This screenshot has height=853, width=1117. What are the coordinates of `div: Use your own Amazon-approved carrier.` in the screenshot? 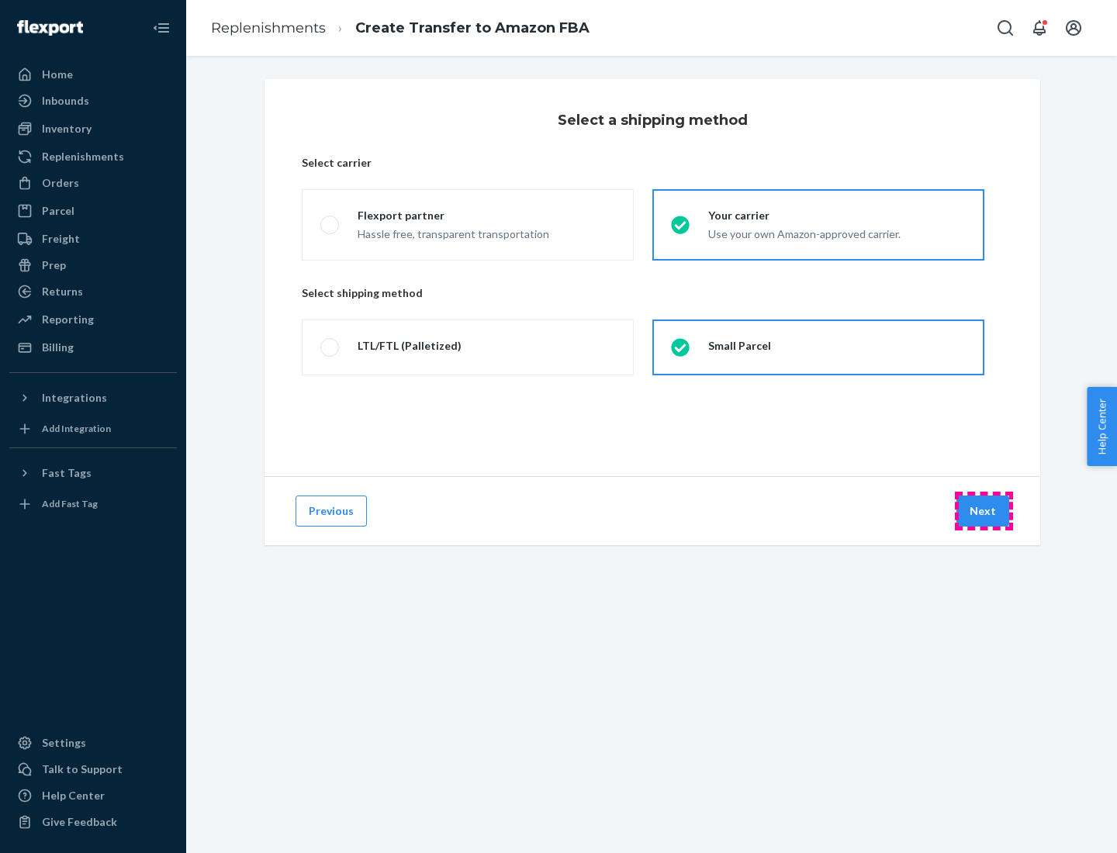 It's located at (804, 233).